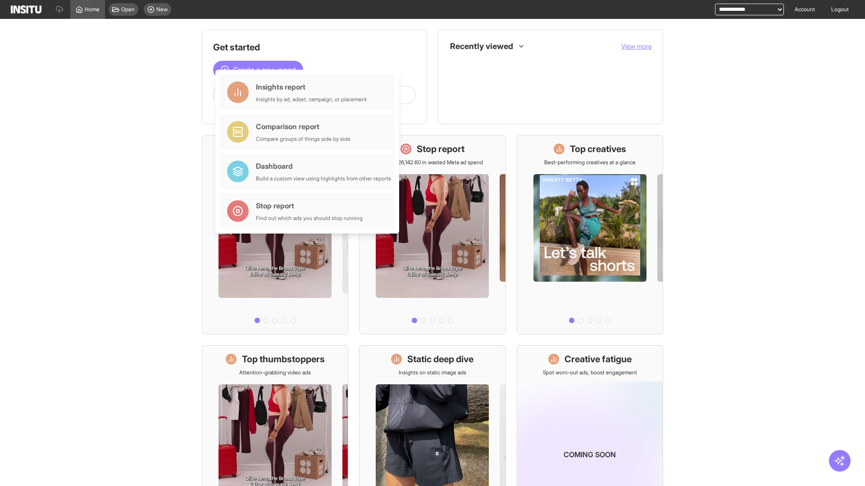  What do you see at coordinates (309, 206) in the screenshot?
I see `div: Stop report` at bounding box center [309, 206].